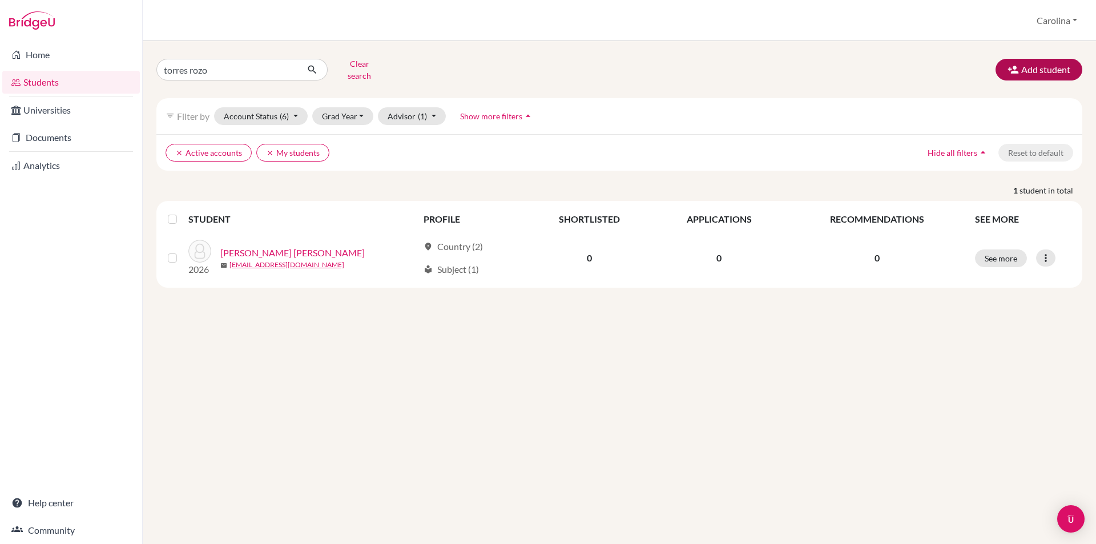 The width and height of the screenshot is (1096, 544). I want to click on th: PROFILE, so click(471, 219).